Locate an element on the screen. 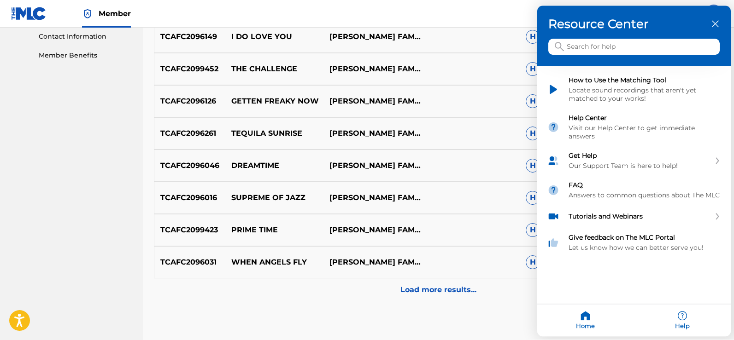 This screenshot has height=340, width=734. div: Answers to common questions about The MLC is located at coordinates (644, 196).